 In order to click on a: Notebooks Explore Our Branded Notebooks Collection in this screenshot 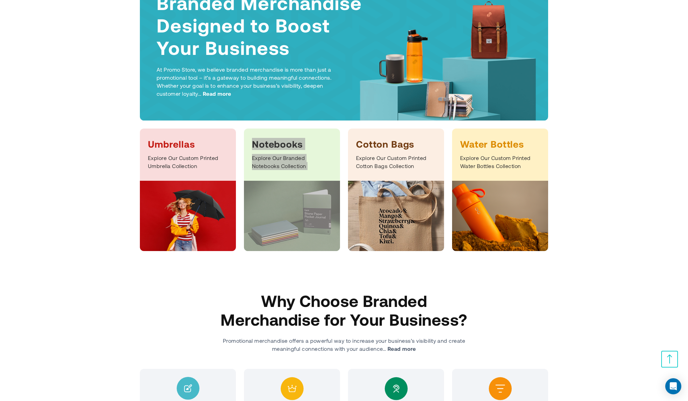, I will do `click(292, 190)`.